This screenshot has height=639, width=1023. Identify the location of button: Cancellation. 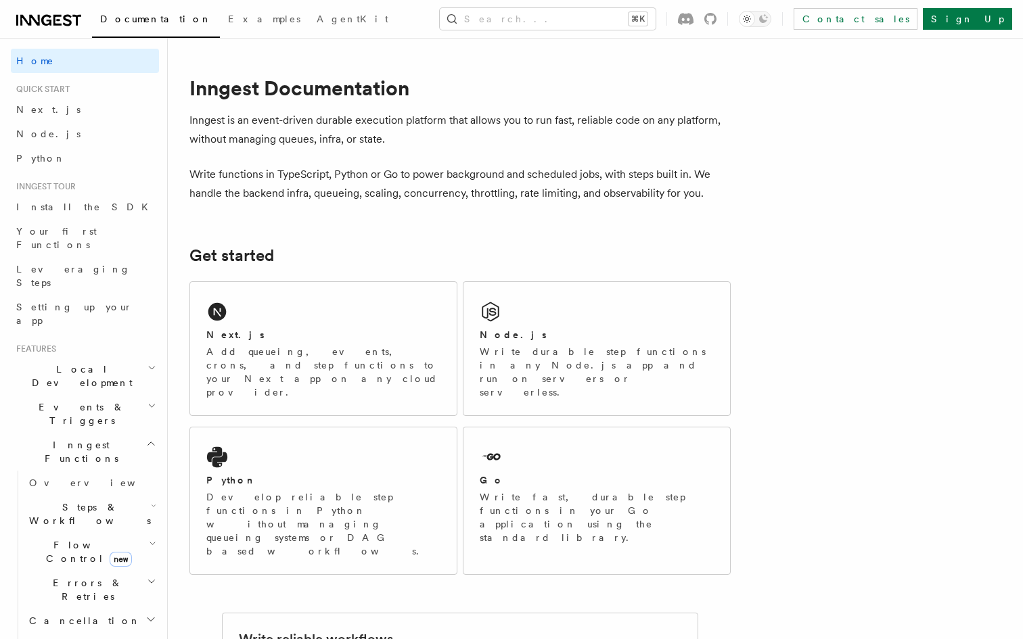
(91, 621).